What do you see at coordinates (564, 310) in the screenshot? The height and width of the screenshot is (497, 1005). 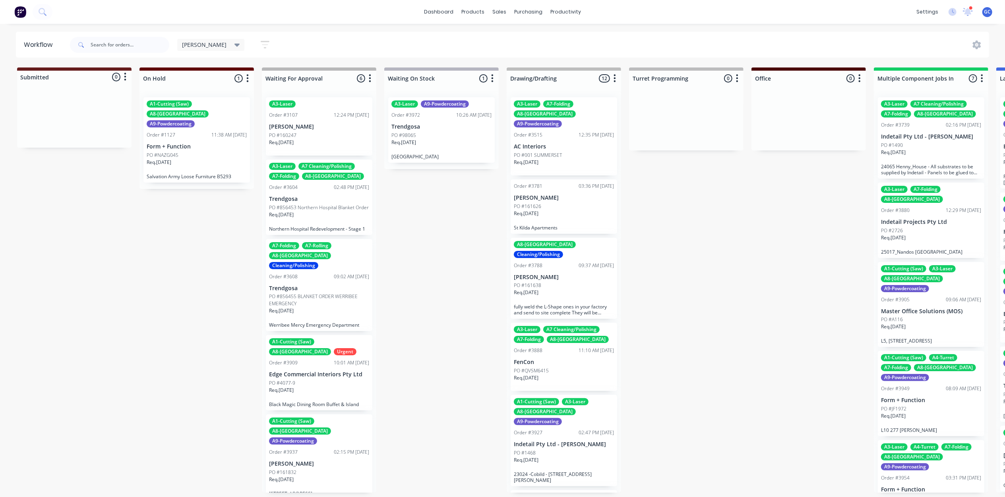 I see `p: fully weld the L-Shape ones in your factory and send to site complete They will be craned up as 1...` at bounding box center [564, 310].